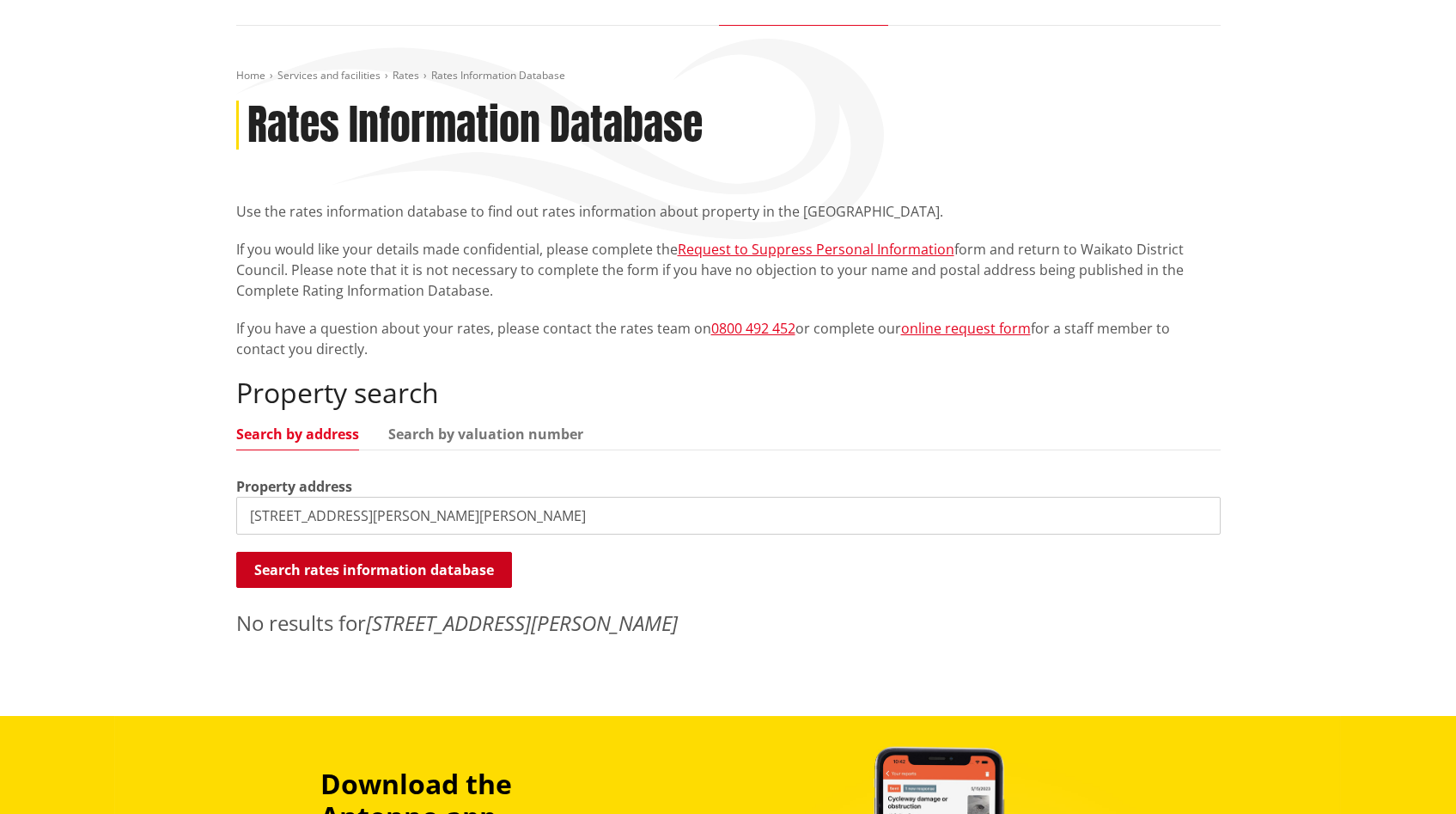 This screenshot has width=1456, height=814. Describe the element at coordinates (251, 74) in the screenshot. I see `a: Home` at that location.